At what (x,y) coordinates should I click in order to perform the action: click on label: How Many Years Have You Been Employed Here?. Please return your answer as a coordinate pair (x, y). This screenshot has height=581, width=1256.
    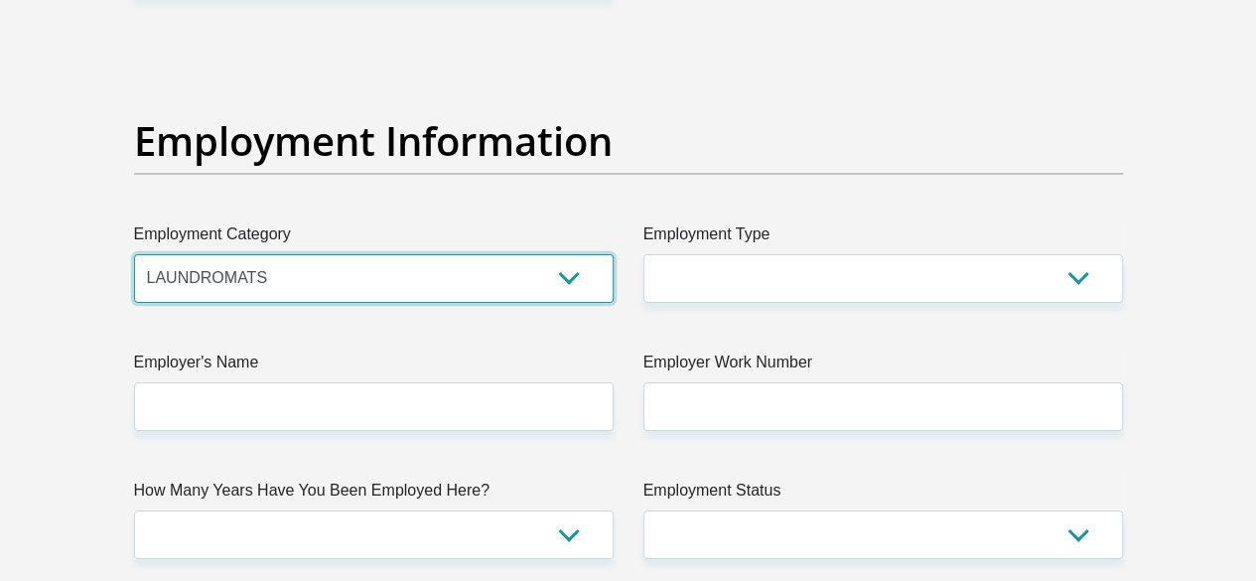
    Looking at the image, I should click on (373, 494).